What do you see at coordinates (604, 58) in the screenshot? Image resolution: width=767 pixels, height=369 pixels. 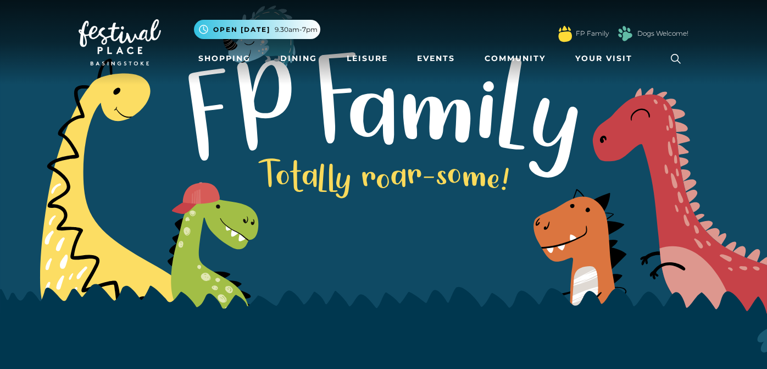 I see `span: Your Visit` at bounding box center [604, 58].